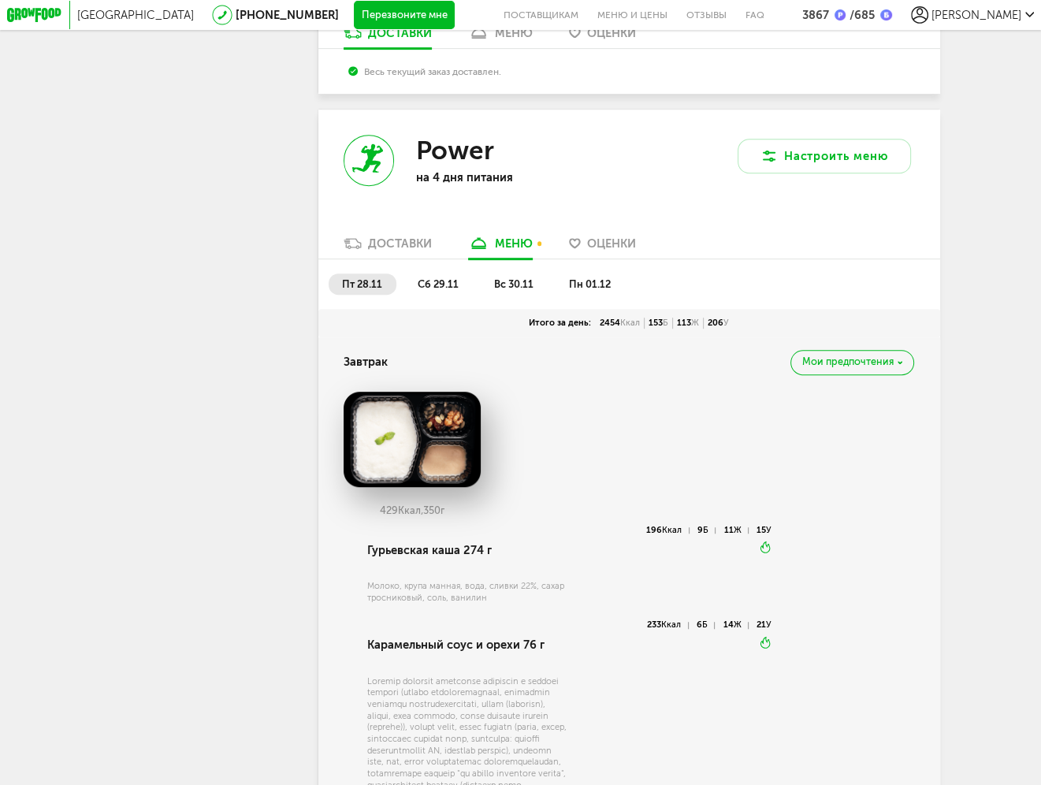 Image resolution: width=1041 pixels, height=785 pixels. I want to click on div: 11, so click(737, 530).